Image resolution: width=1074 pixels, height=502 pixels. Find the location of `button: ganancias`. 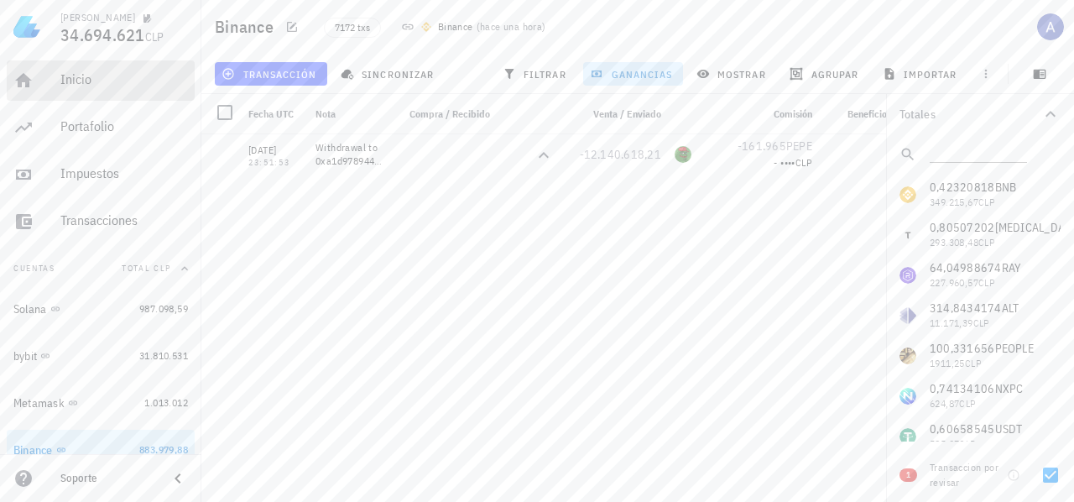

button: ganancias is located at coordinates (633, 74).